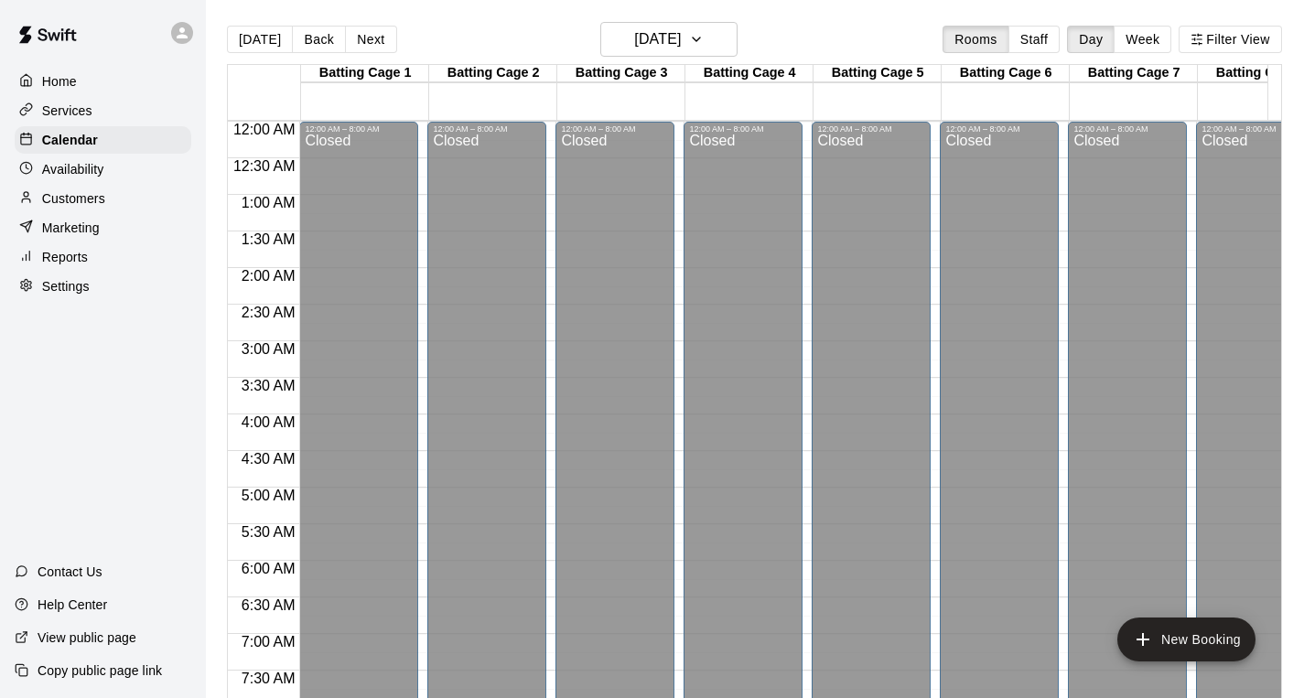  What do you see at coordinates (102, 286) in the screenshot?
I see `a: Settings` at bounding box center [102, 286].